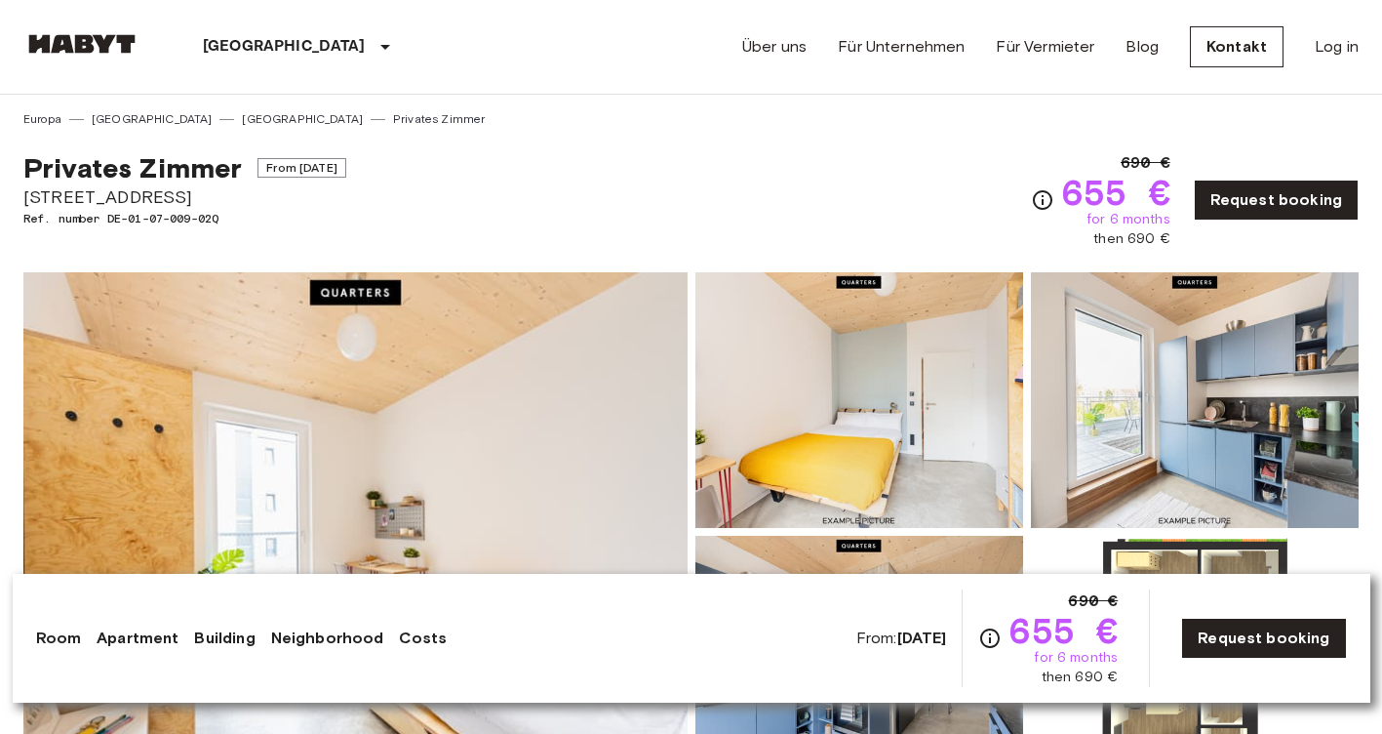 This screenshot has height=734, width=1382. Describe the element at coordinates (901, 47) in the screenshot. I see `a: Für Unternehmen` at that location.